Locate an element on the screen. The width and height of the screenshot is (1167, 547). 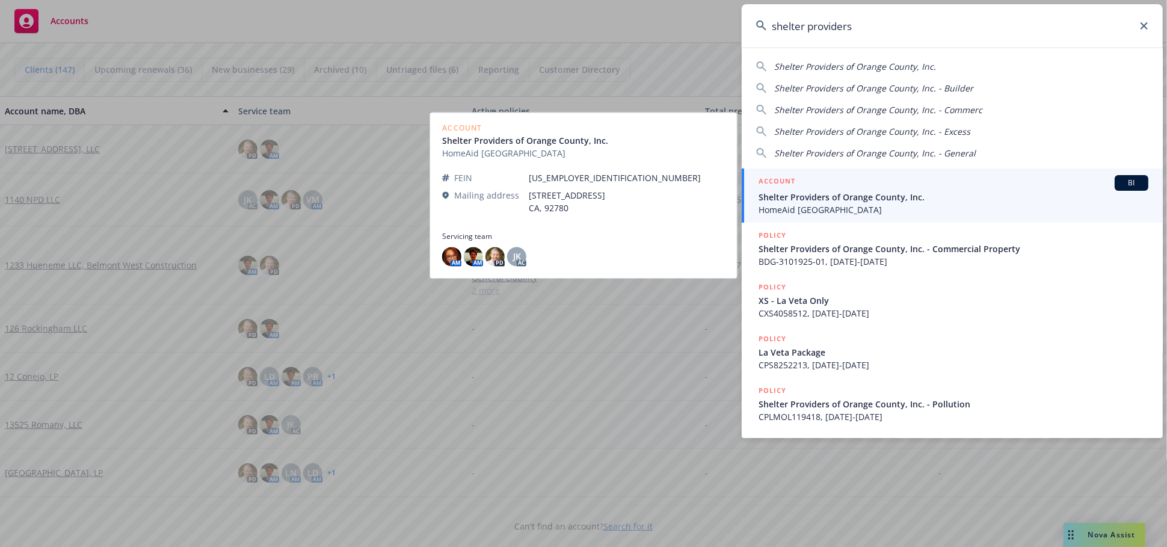
a: POLICY is located at coordinates (952, 455).